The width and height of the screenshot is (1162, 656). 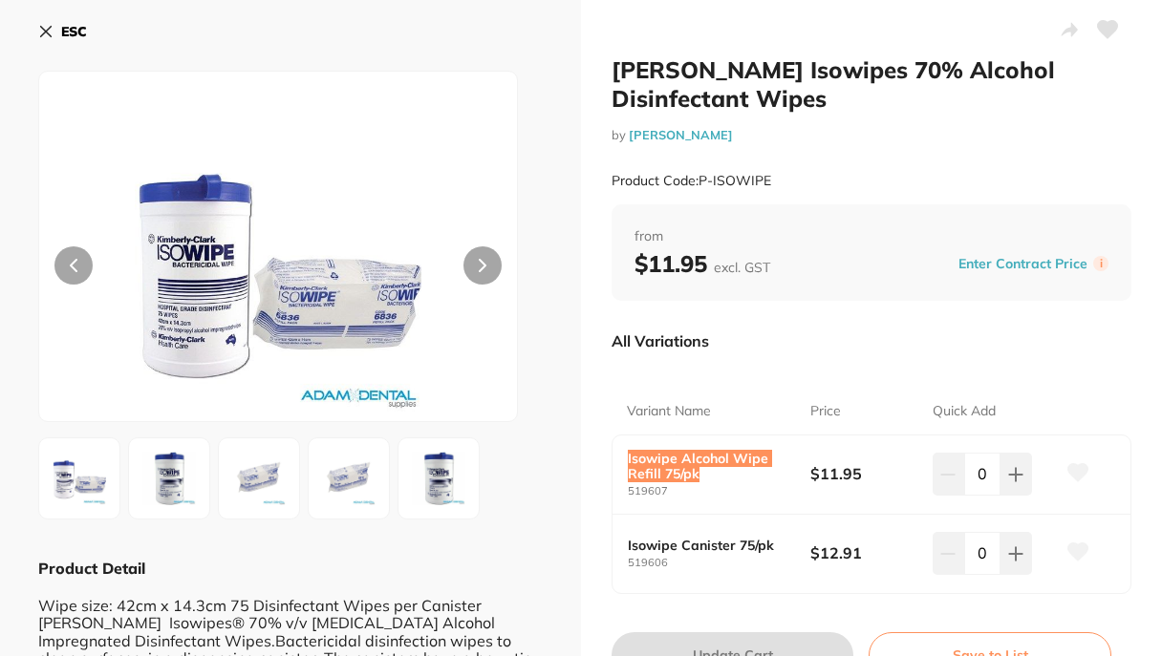 What do you see at coordinates (871, 135) in the screenshot?
I see `small: by` at bounding box center [871, 135].